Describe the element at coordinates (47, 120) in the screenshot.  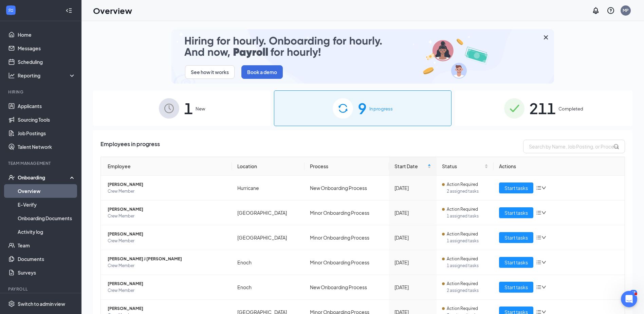
I see `a: Sourcing Tools` at that location.